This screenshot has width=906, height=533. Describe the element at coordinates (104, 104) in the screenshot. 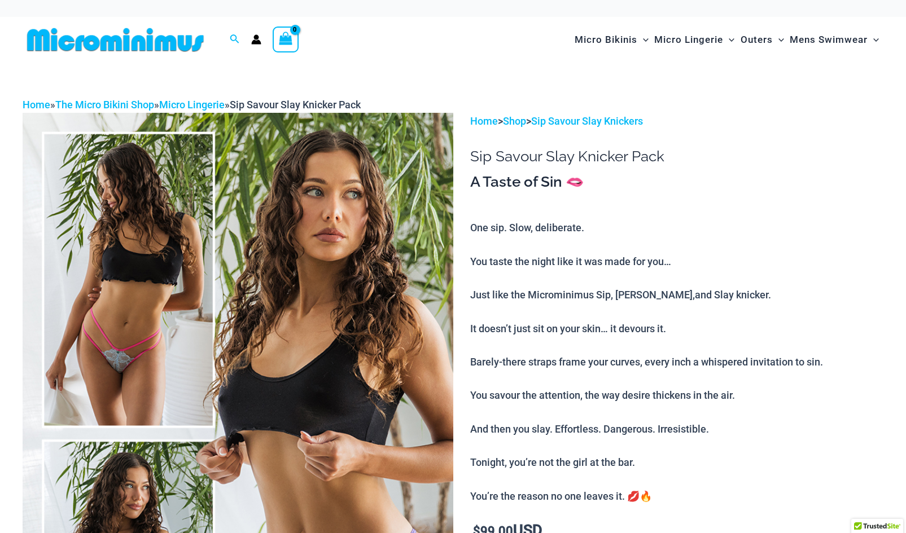

I see `a: The Micro Bikini Shop` at that location.